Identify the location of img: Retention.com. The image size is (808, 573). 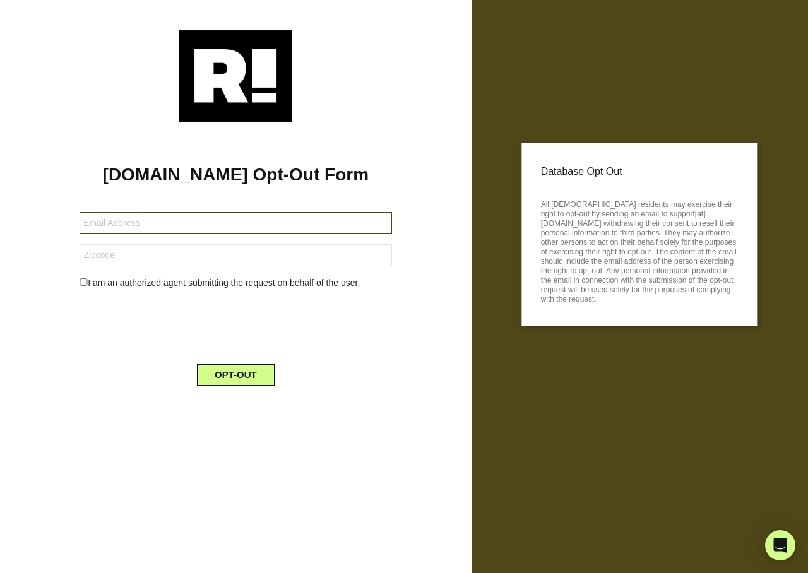
(236, 76).